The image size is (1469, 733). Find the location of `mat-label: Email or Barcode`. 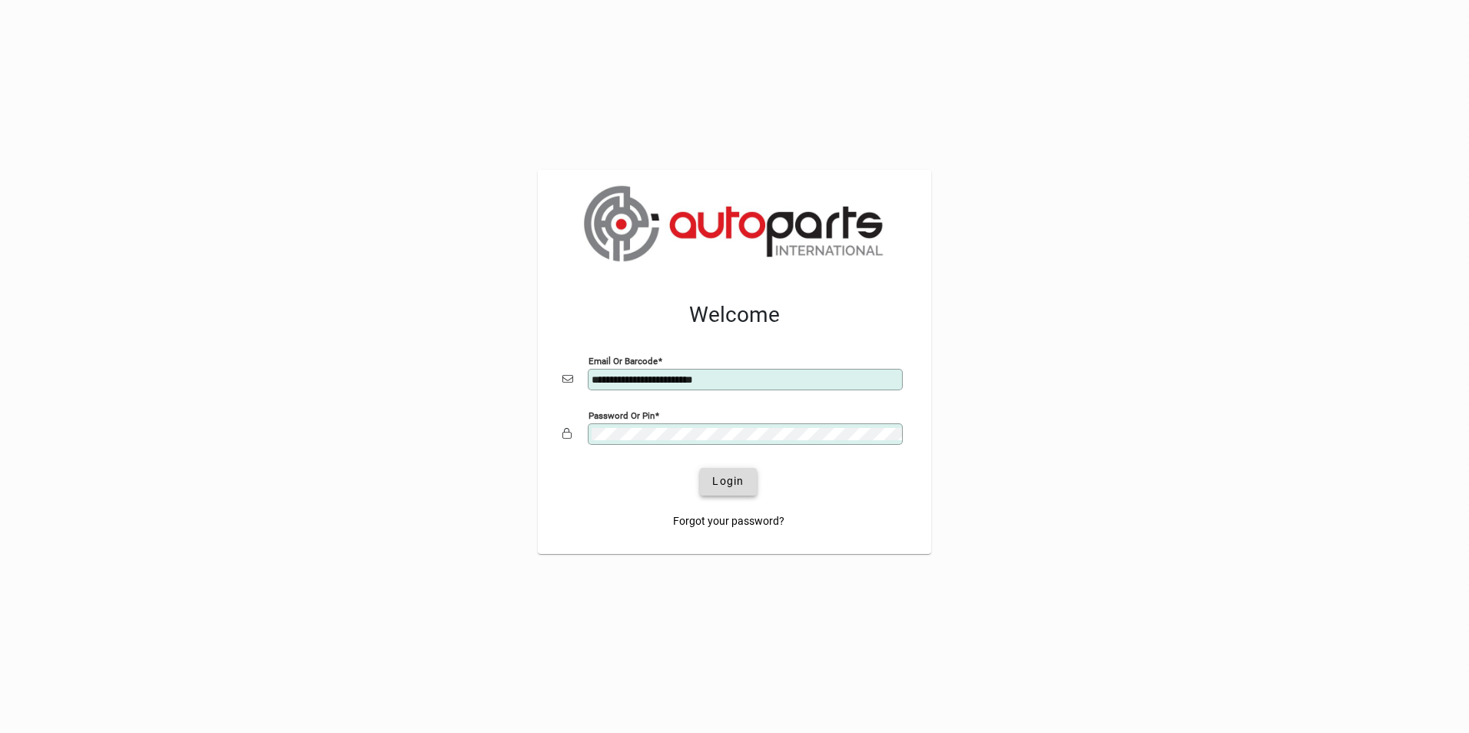

mat-label: Email or Barcode is located at coordinates (623, 360).